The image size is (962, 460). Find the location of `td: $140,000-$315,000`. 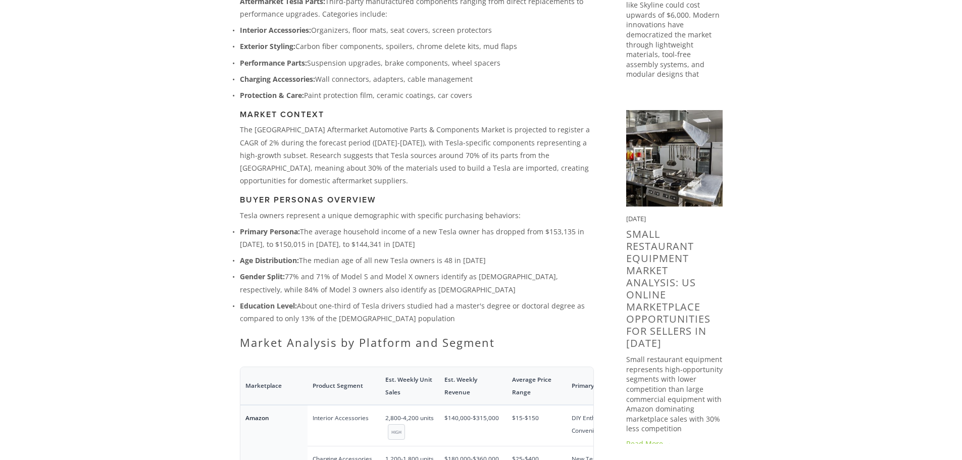

td: $140,000-$315,000 is located at coordinates (473, 426).